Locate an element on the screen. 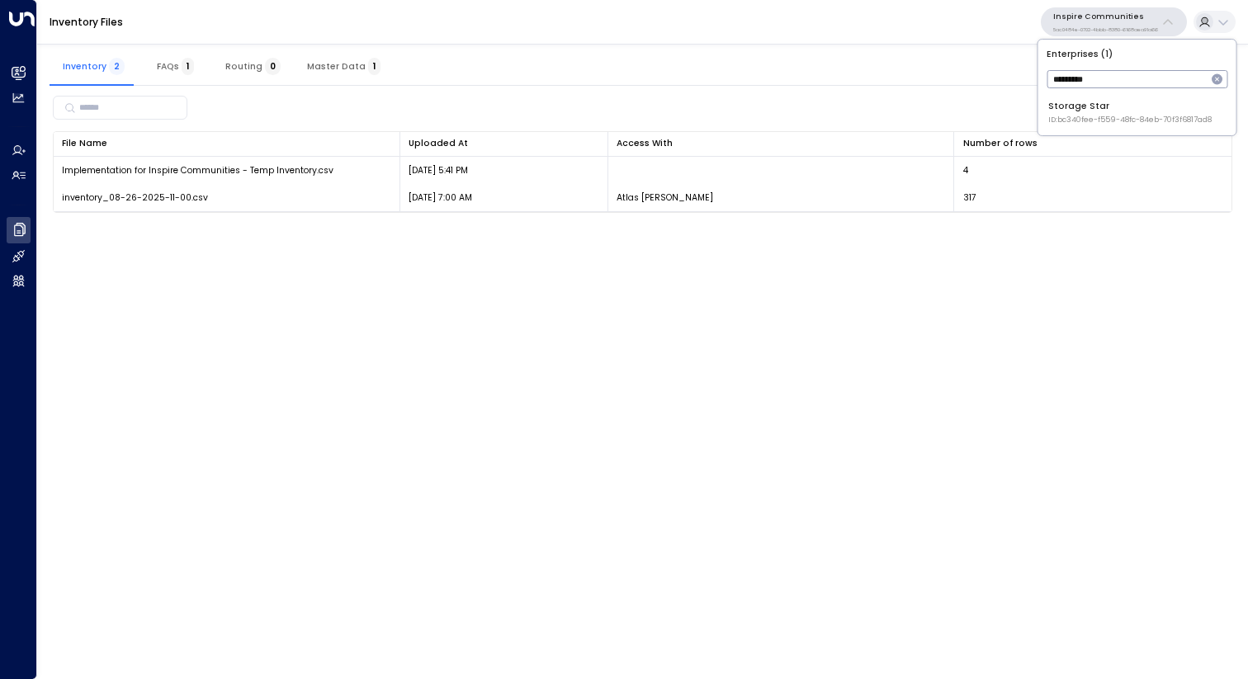 This screenshot has height=679, width=1248. div: Access With is located at coordinates (781, 144).